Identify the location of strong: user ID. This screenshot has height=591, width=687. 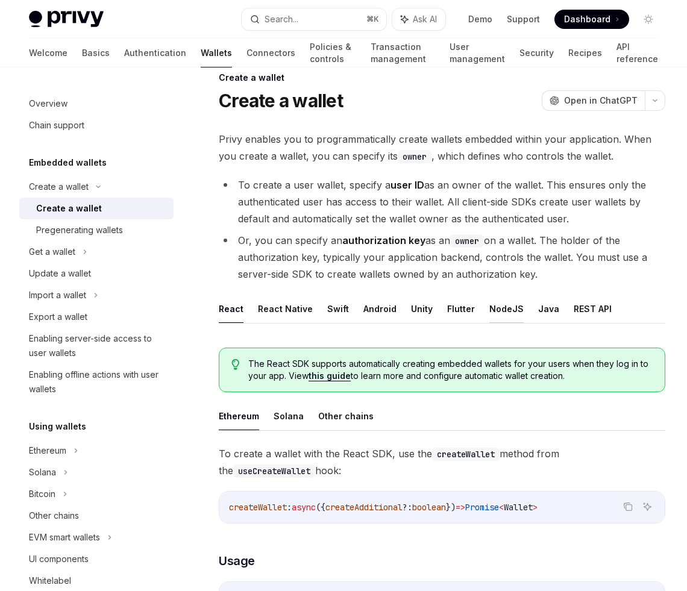
(407, 185).